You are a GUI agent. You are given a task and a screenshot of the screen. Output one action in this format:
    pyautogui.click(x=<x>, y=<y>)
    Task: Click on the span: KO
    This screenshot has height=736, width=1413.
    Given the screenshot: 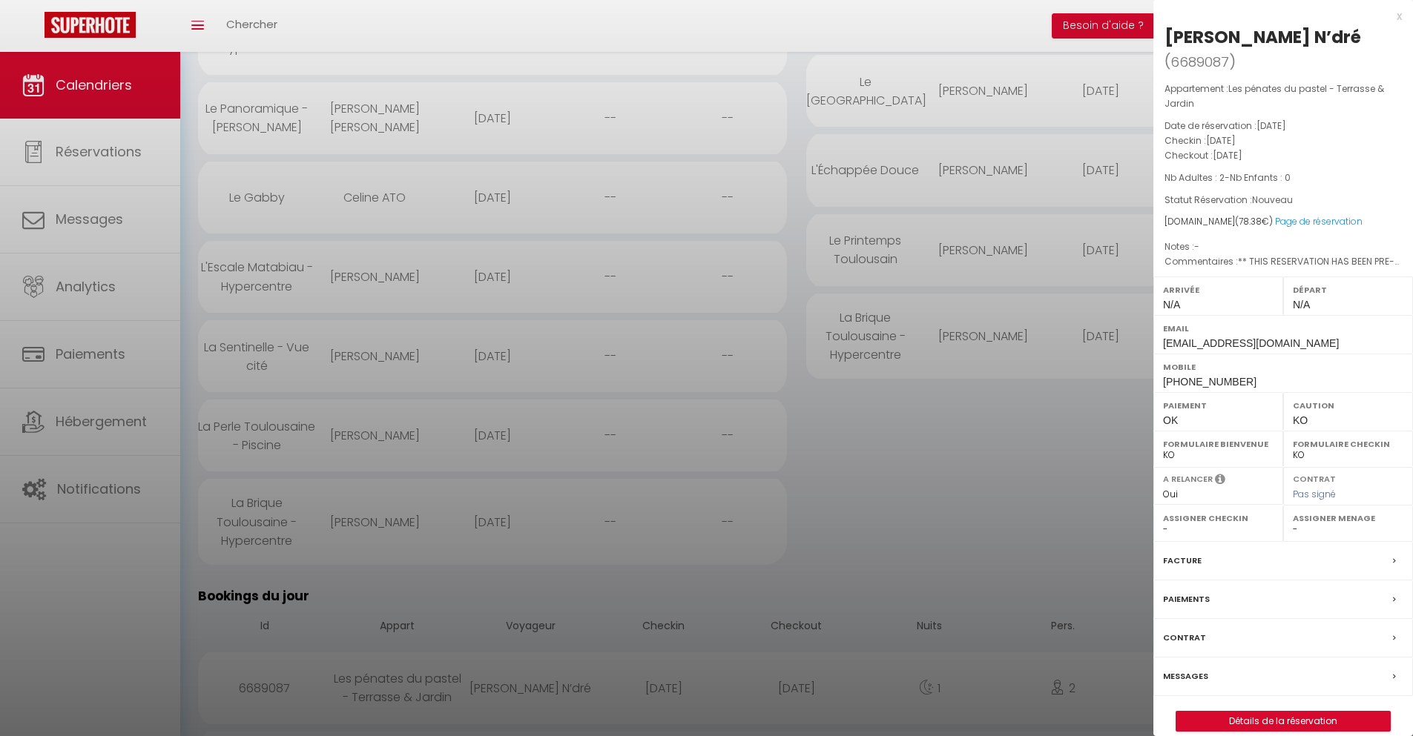 What is the action you would take?
    pyautogui.click(x=1300, y=420)
    